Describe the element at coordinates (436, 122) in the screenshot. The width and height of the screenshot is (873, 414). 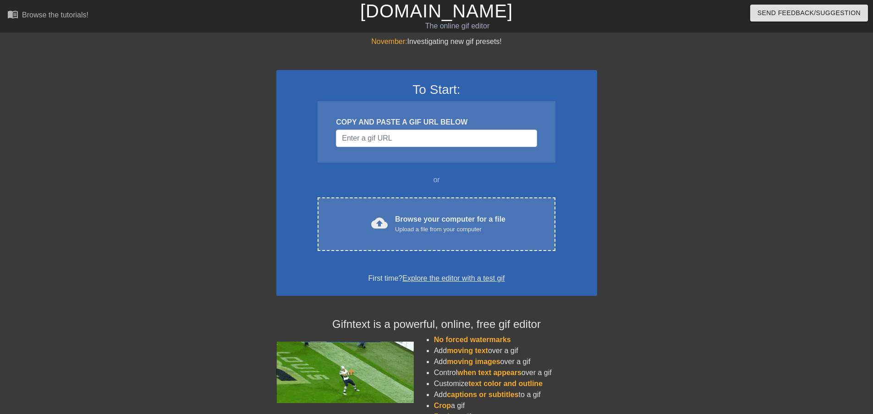
I see `div: COPY AND PASTE A GIF URL BELOW` at that location.